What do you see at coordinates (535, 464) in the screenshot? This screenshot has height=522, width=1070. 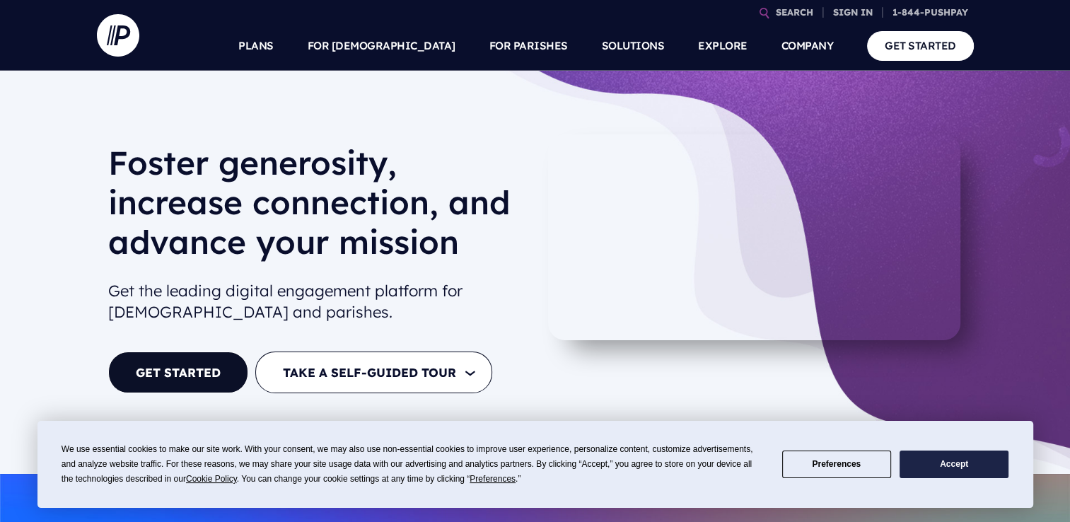 I see `div: Cookie Consent Prompt` at bounding box center [535, 464].